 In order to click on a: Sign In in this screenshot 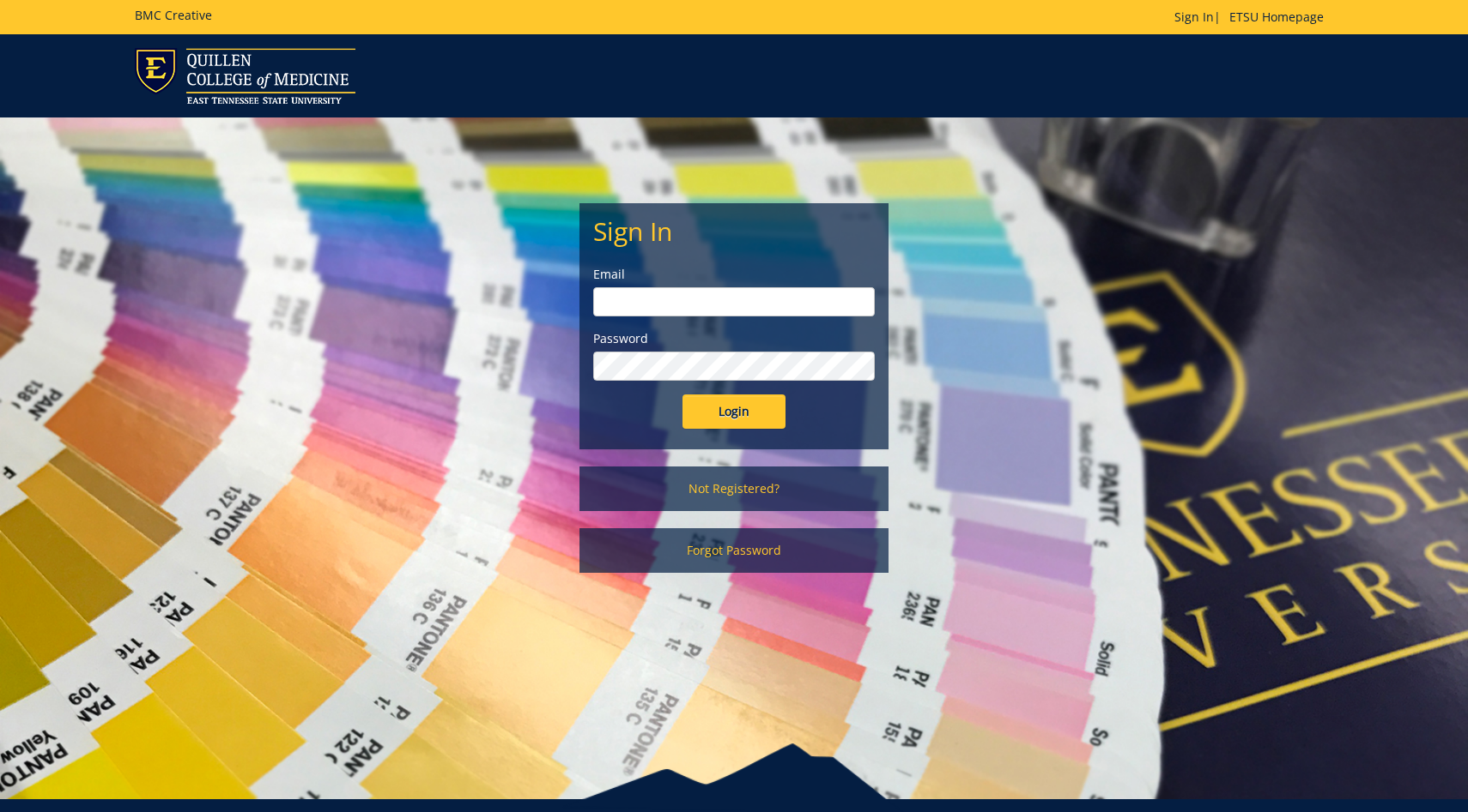, I will do `click(1194, 16)`.